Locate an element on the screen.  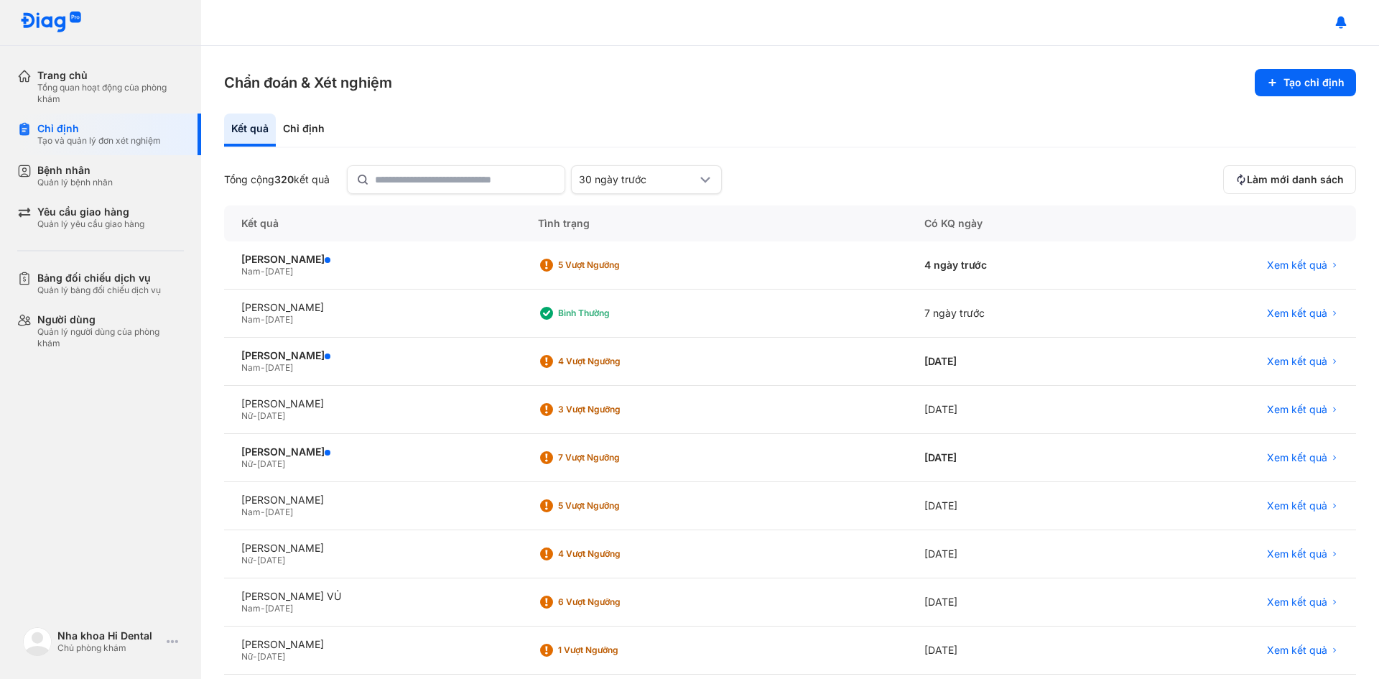
div: 30 ngày trước is located at coordinates (638, 180).